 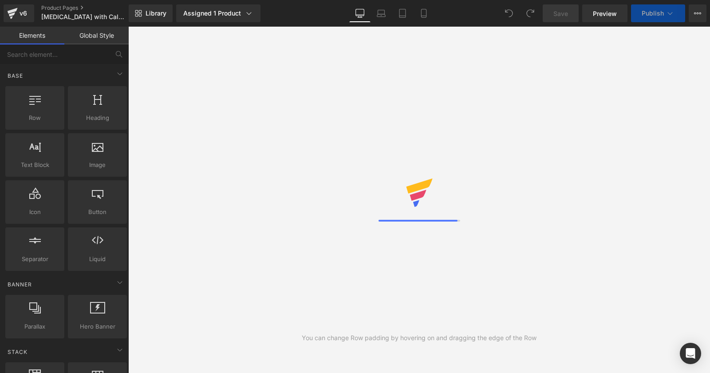 What do you see at coordinates (698, 13) in the screenshot?
I see `button: More` at bounding box center [698, 13].